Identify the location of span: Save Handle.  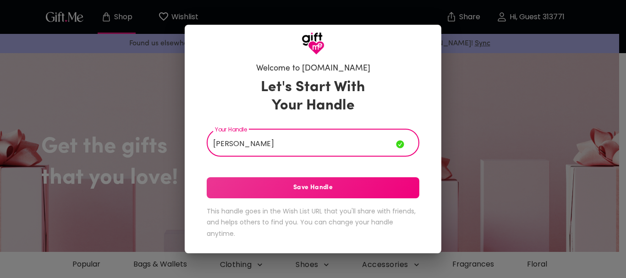
(313, 188).